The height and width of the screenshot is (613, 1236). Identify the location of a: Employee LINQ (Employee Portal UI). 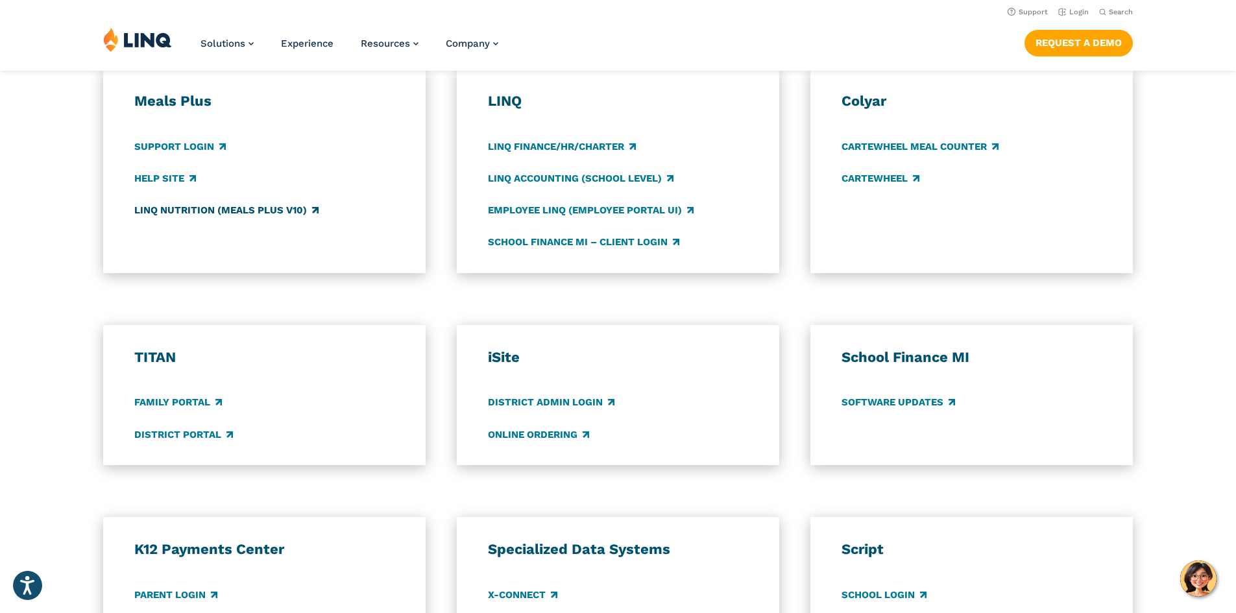
(591, 210).